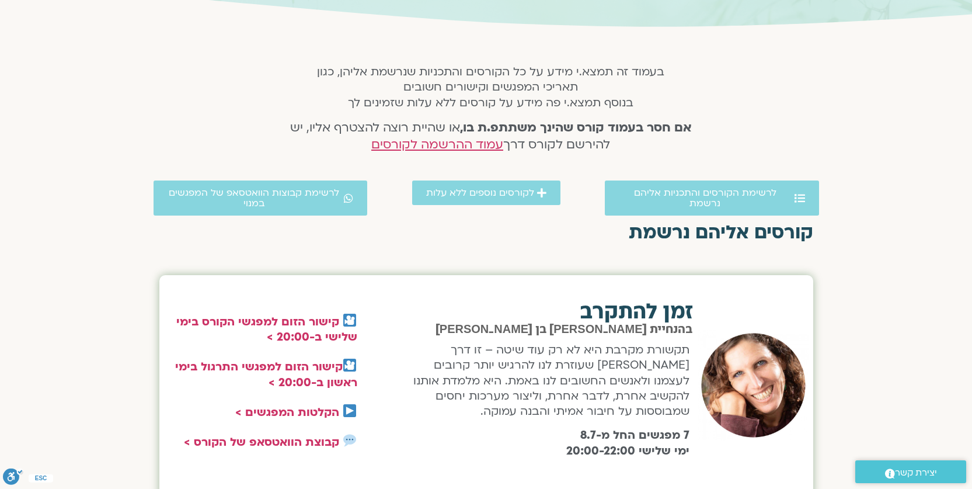 The height and width of the screenshot is (489, 972). Describe the element at coordinates (712, 198) in the screenshot. I see `a: לרשימת הקורסים והתכניות אליהם נרשמת` at that location.